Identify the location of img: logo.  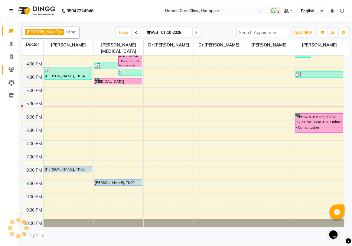
(36, 11).